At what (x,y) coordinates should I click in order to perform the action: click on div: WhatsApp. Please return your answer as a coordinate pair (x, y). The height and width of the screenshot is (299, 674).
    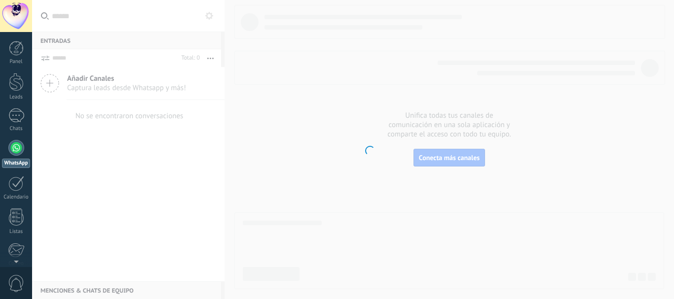
    Looking at the image, I should click on (16, 163).